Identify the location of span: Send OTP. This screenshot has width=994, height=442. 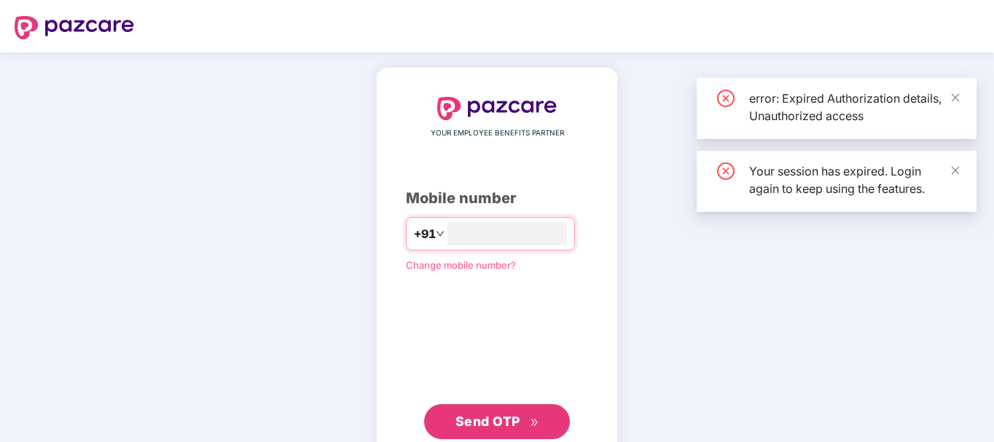
(487, 421).